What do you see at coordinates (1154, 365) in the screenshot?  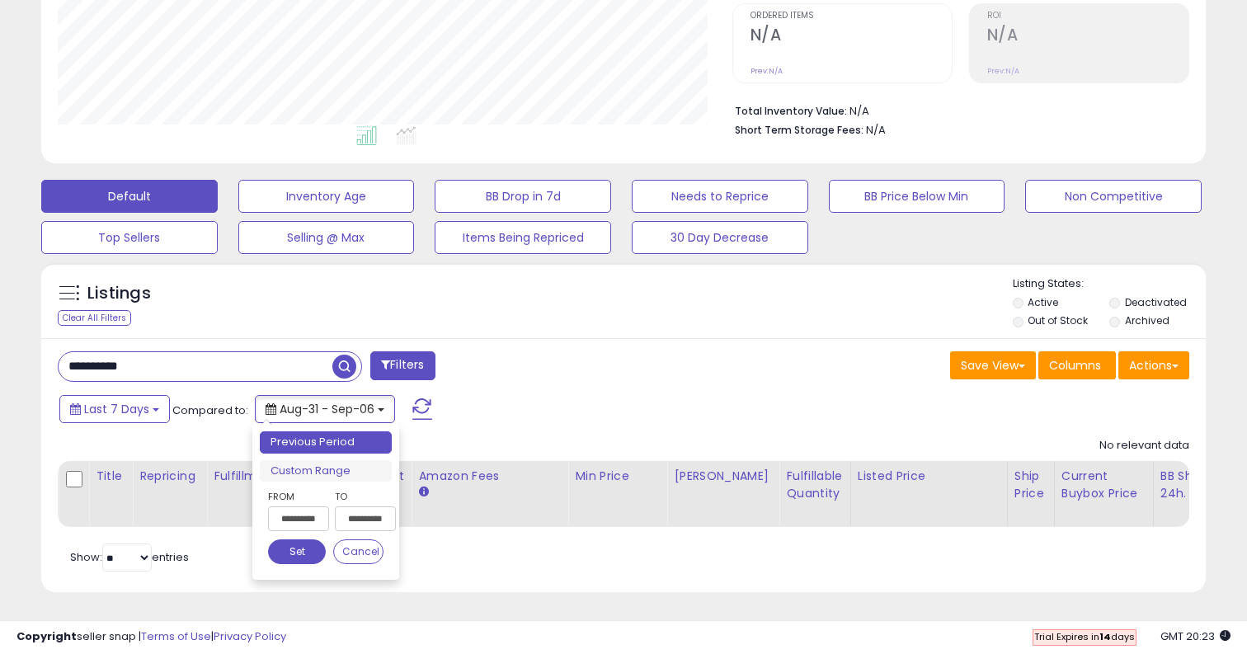 I see `button: Actions` at bounding box center [1154, 365].